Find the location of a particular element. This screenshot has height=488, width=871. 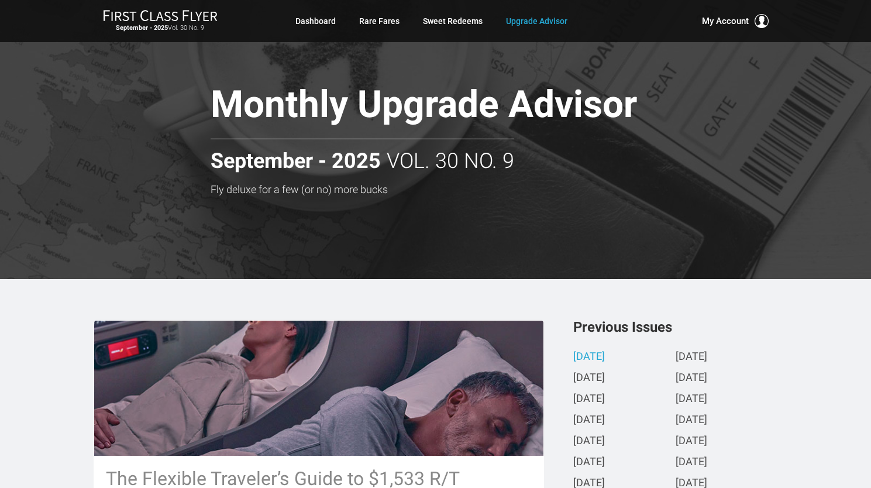

h3: Previous Issues is located at coordinates (676, 327).